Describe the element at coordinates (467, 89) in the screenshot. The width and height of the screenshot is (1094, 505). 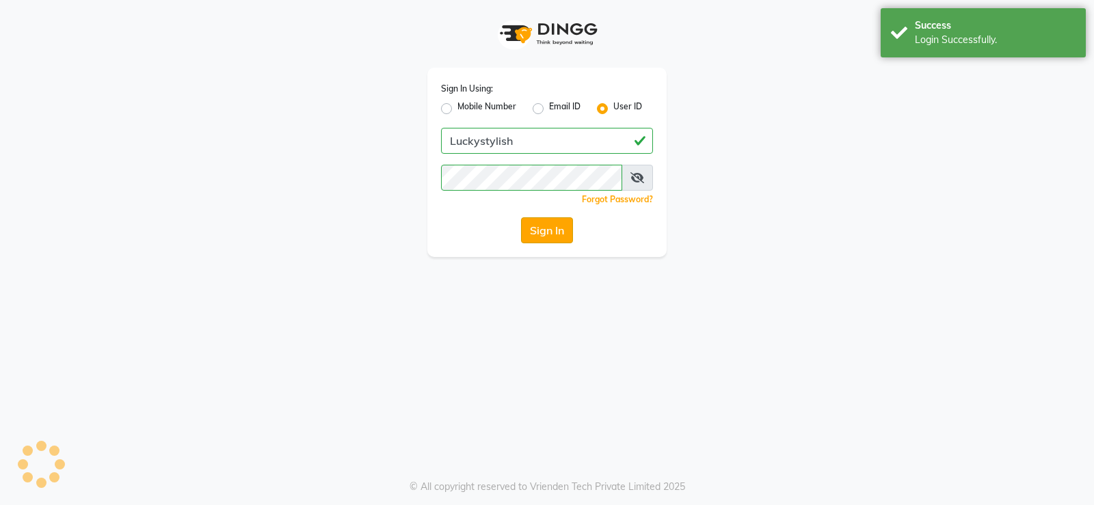
I see `label: Sign In Using:` at that location.